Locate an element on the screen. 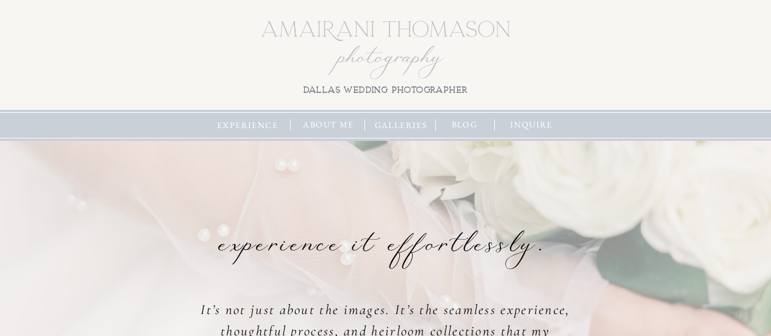  nav: blog is located at coordinates (465, 125).